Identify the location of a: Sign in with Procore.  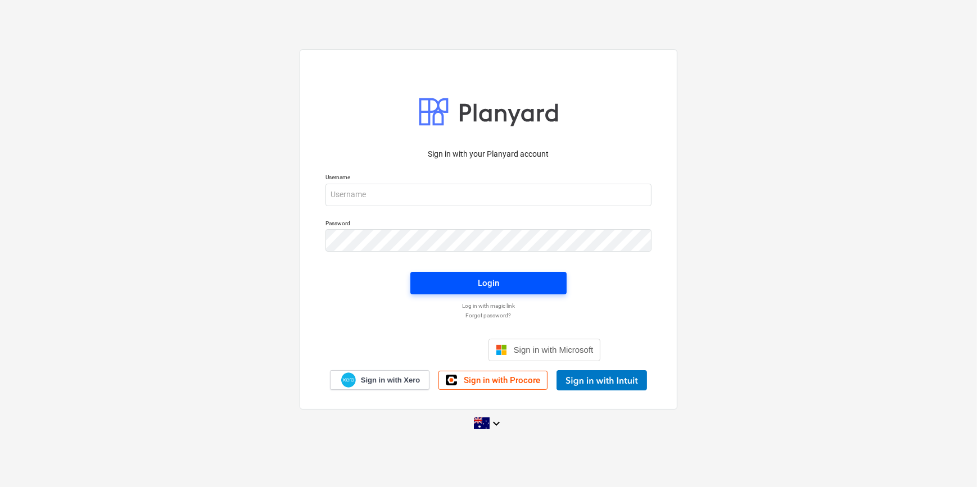
(493, 380).